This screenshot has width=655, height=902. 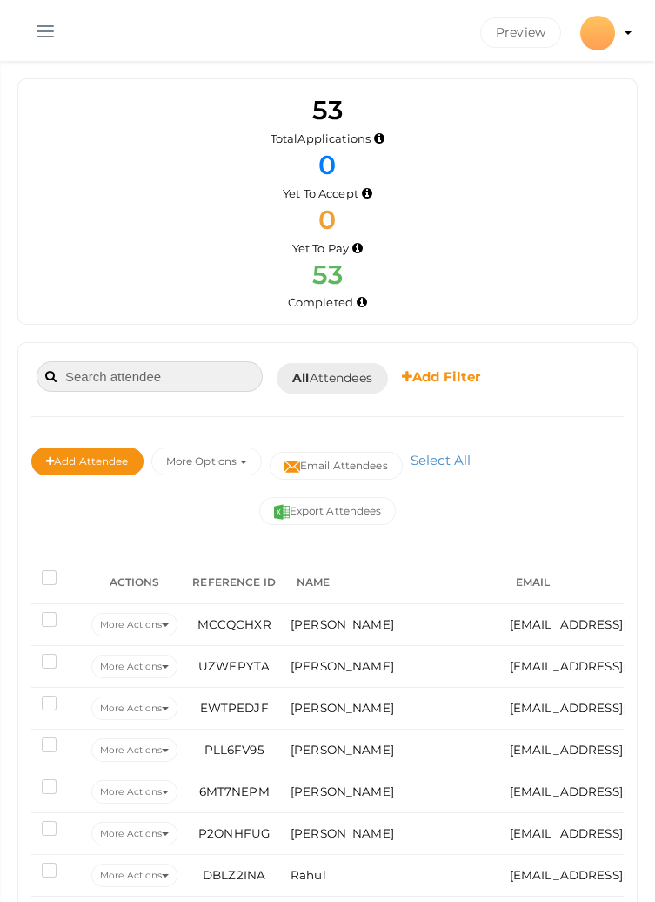 I want to click on span: MCCQCHXR, so click(x=234, y=624).